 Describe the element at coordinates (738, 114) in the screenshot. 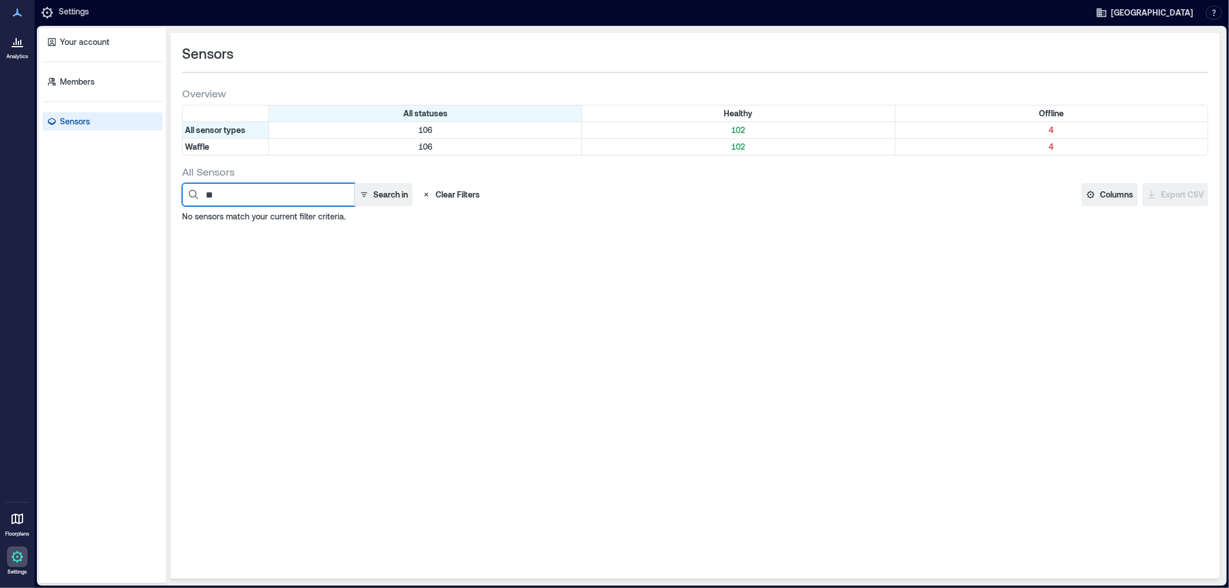

I see `div: Filter by Status: Healthy` at that location.